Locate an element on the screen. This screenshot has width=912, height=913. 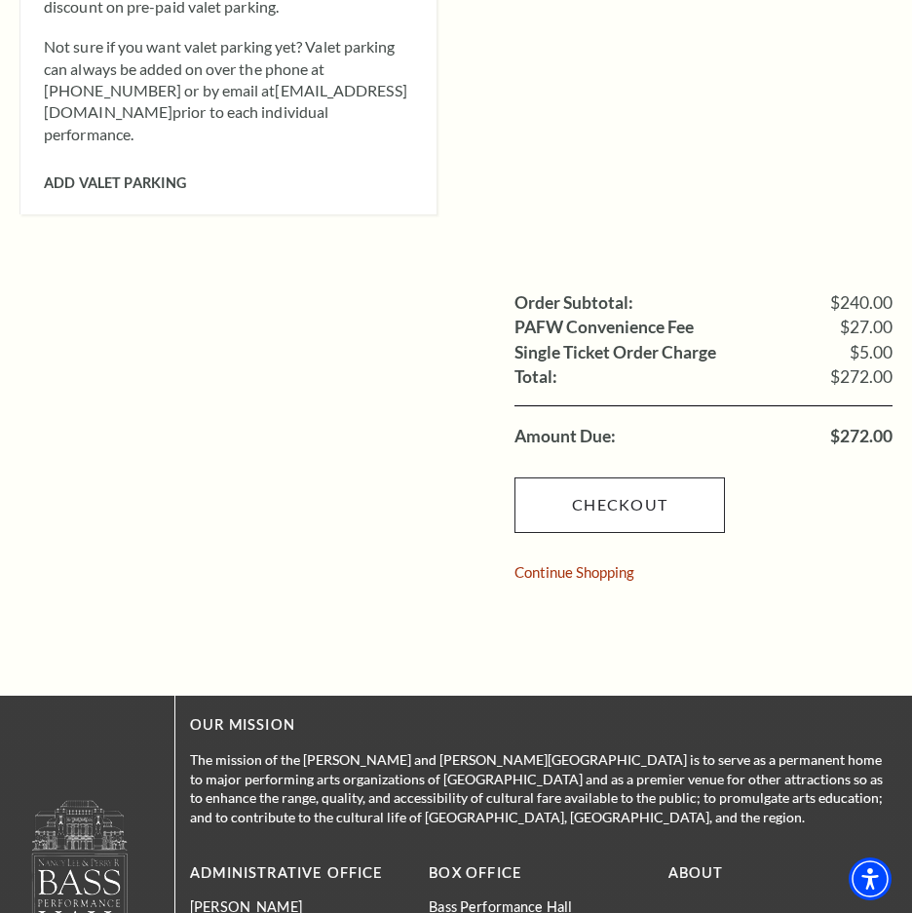
a: Continue Shopping is located at coordinates (574, 572).